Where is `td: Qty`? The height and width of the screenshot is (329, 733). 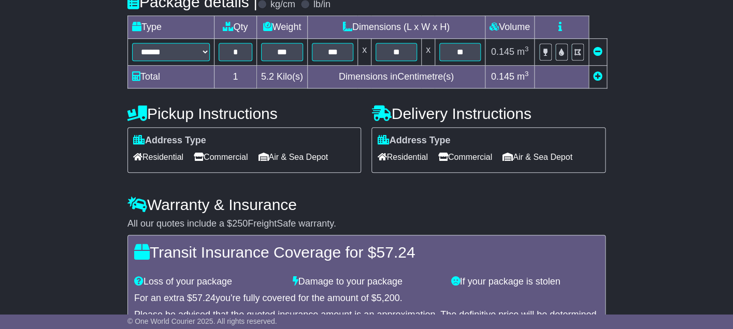 td: Qty is located at coordinates (235, 27).